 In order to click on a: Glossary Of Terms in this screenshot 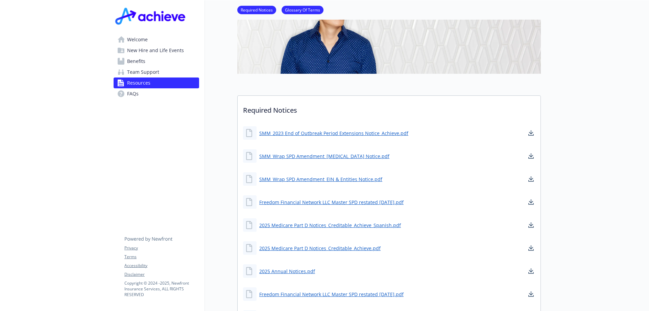, I will do `click(303, 9)`.